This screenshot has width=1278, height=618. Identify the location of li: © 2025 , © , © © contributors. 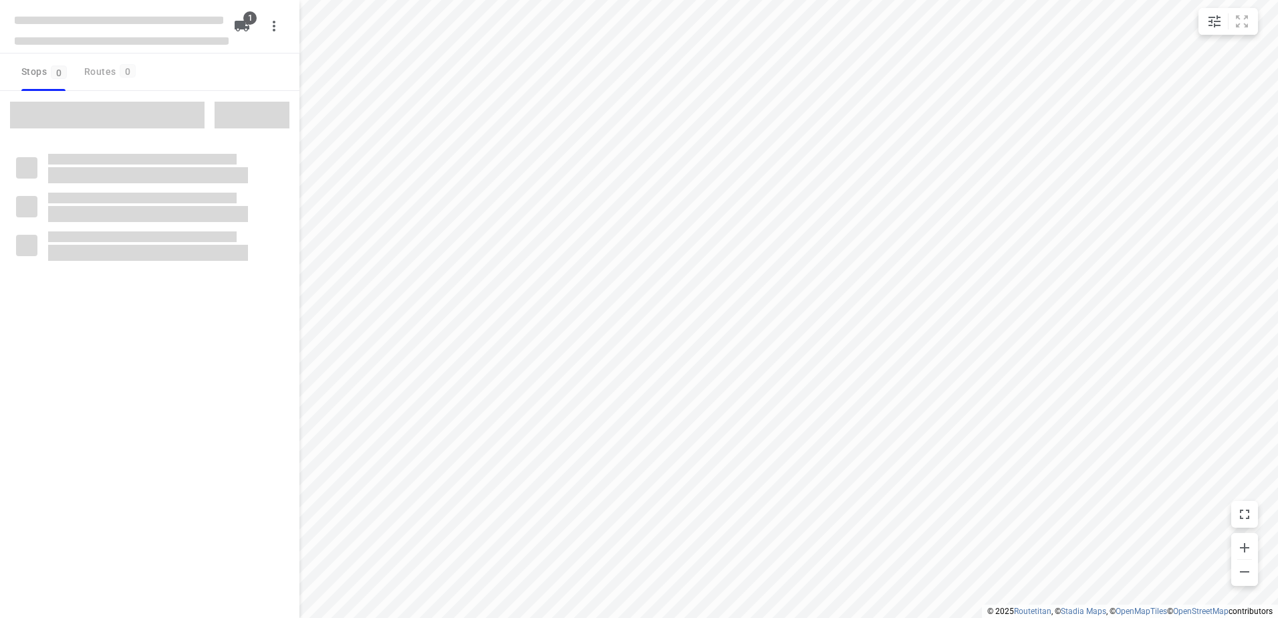
(1129, 611).